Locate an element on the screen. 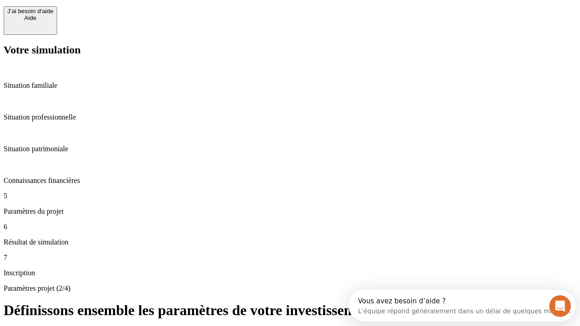 This screenshot has height=326, width=580. p: Paramètres projet (2/4) is located at coordinates (290, 289).